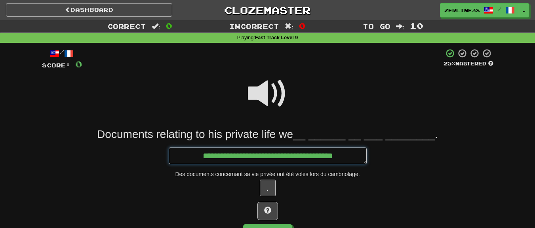 This screenshot has height=228, width=535. Describe the element at coordinates (56, 65) in the screenshot. I see `span: Score:` at that location.